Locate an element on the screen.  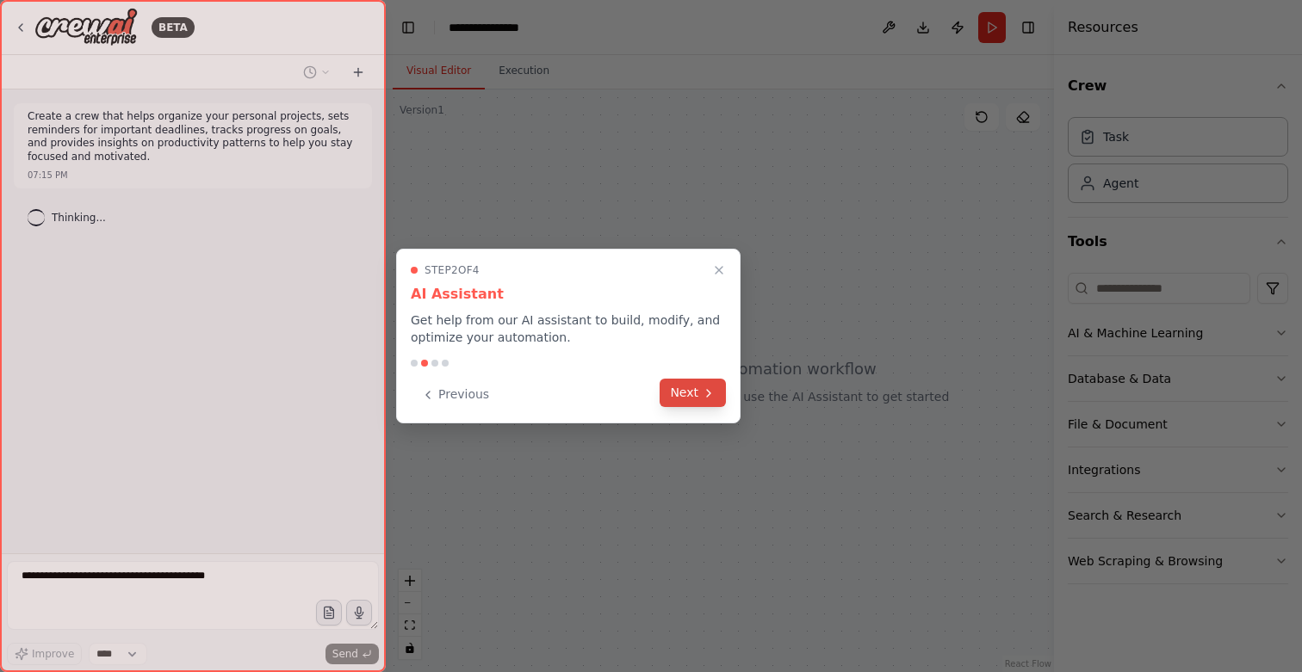
button: Close walkthrough is located at coordinates (719, 270).